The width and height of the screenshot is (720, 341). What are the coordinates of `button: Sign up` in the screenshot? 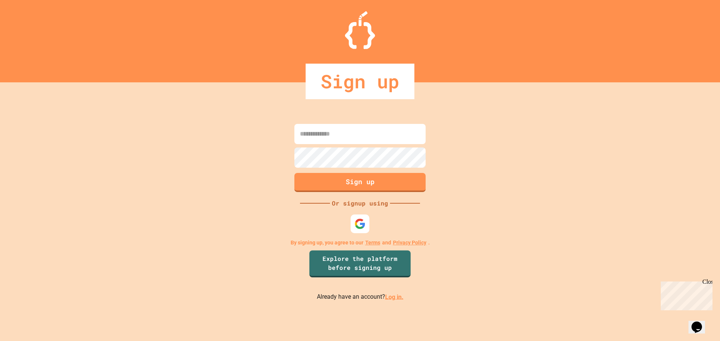 It's located at (360, 183).